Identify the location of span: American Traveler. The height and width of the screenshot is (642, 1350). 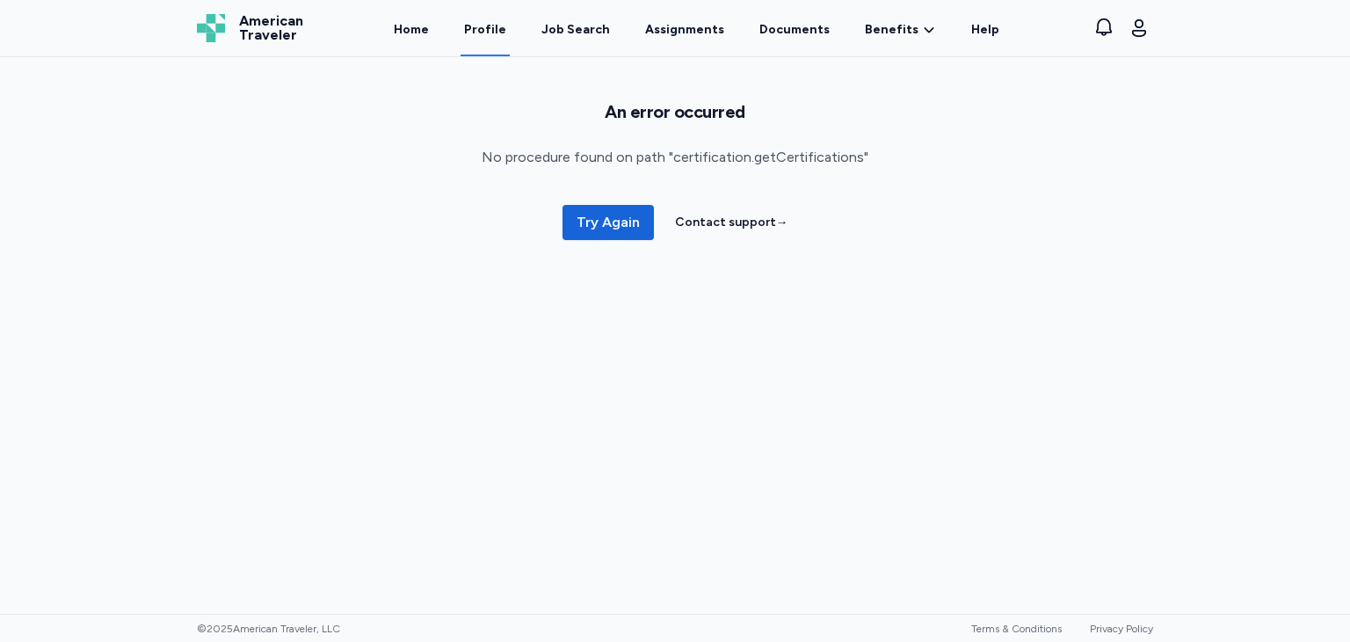
(271, 28).